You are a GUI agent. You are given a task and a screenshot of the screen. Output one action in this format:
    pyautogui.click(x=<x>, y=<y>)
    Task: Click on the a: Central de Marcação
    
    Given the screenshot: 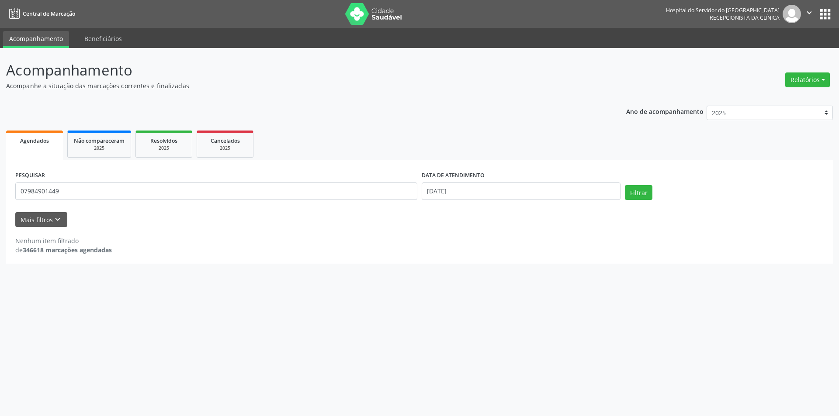 What is the action you would take?
    pyautogui.click(x=41, y=14)
    